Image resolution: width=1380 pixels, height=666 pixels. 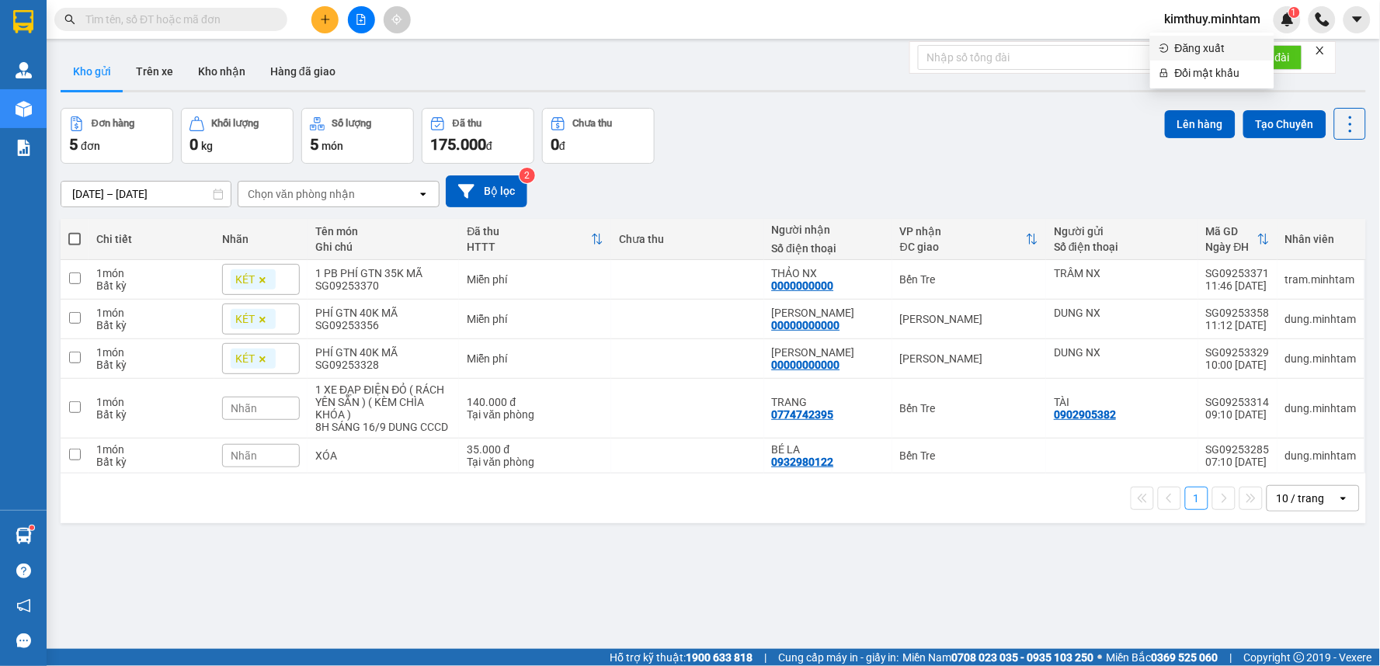 What do you see at coordinates (489, 146) in the screenshot?
I see `span: đ` at bounding box center [489, 146].